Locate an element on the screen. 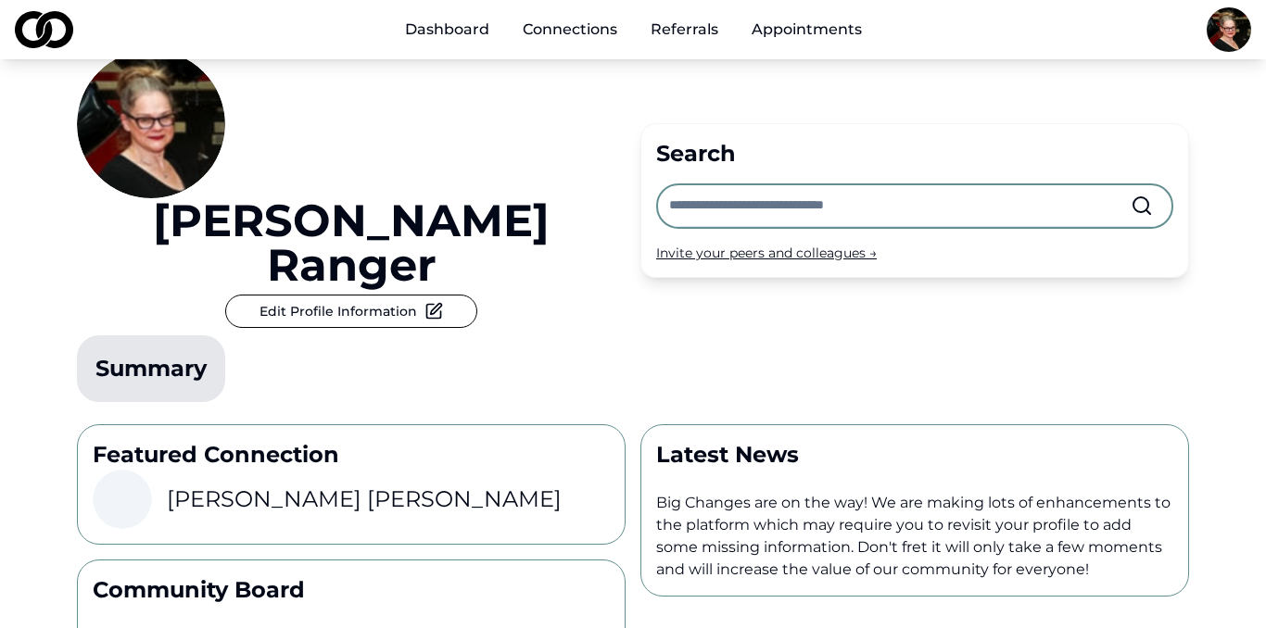 Image resolution: width=1266 pixels, height=628 pixels. a: Dashboard is located at coordinates (447, 30).